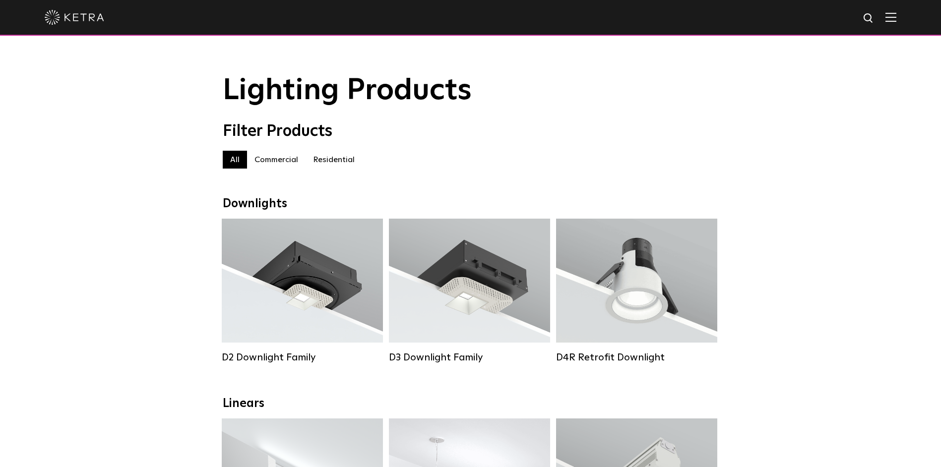 Image resolution: width=941 pixels, height=467 pixels. What do you see at coordinates (868, 18) in the screenshot?
I see `img: search icon` at bounding box center [868, 18].